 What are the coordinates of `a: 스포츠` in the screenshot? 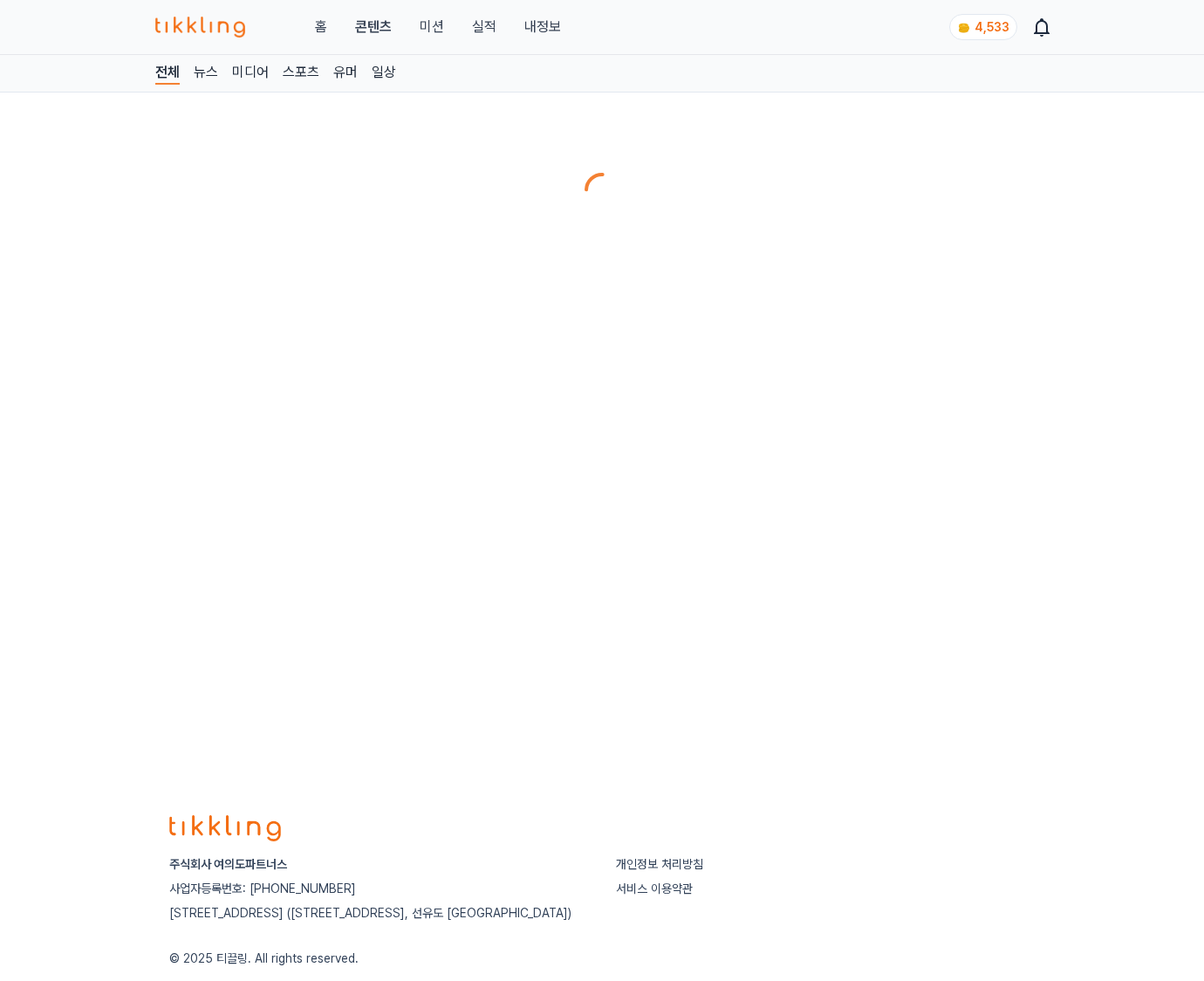 It's located at (301, 74).